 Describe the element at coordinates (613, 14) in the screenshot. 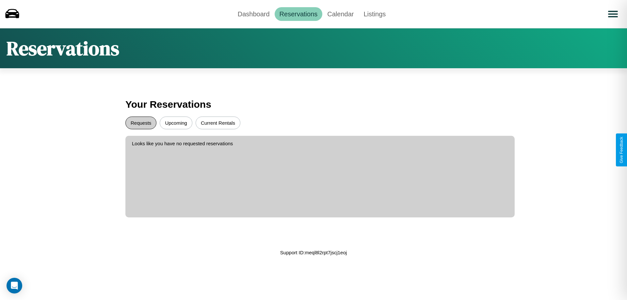

I see `button: Open menu` at that location.